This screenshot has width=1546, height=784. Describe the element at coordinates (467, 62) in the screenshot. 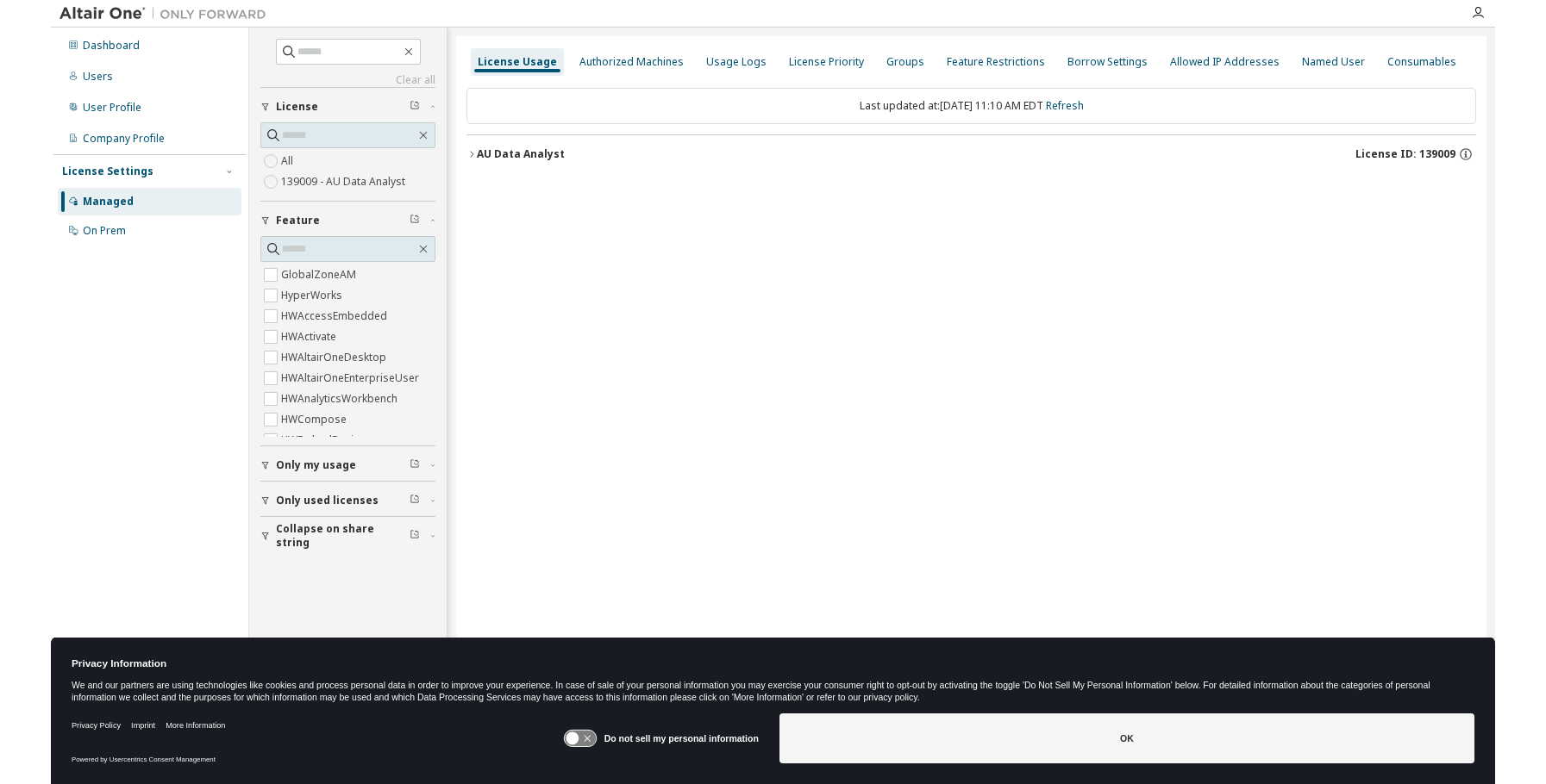

I see `div: License Usage` at that location.